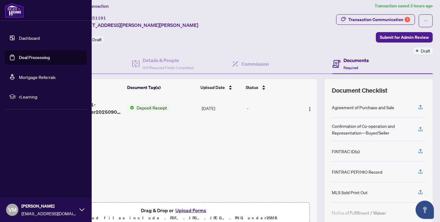 This screenshot has width=440, height=222. Describe the element at coordinates (92, 6) in the screenshot. I see `span: View Transaction` at that location.